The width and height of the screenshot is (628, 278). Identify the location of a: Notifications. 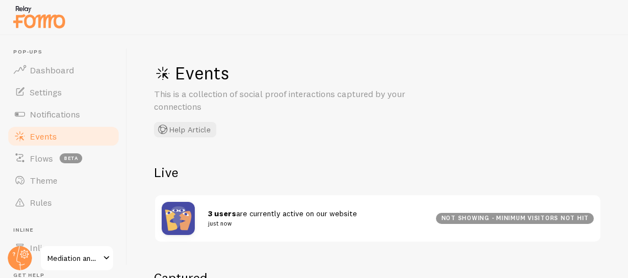
(63, 114).